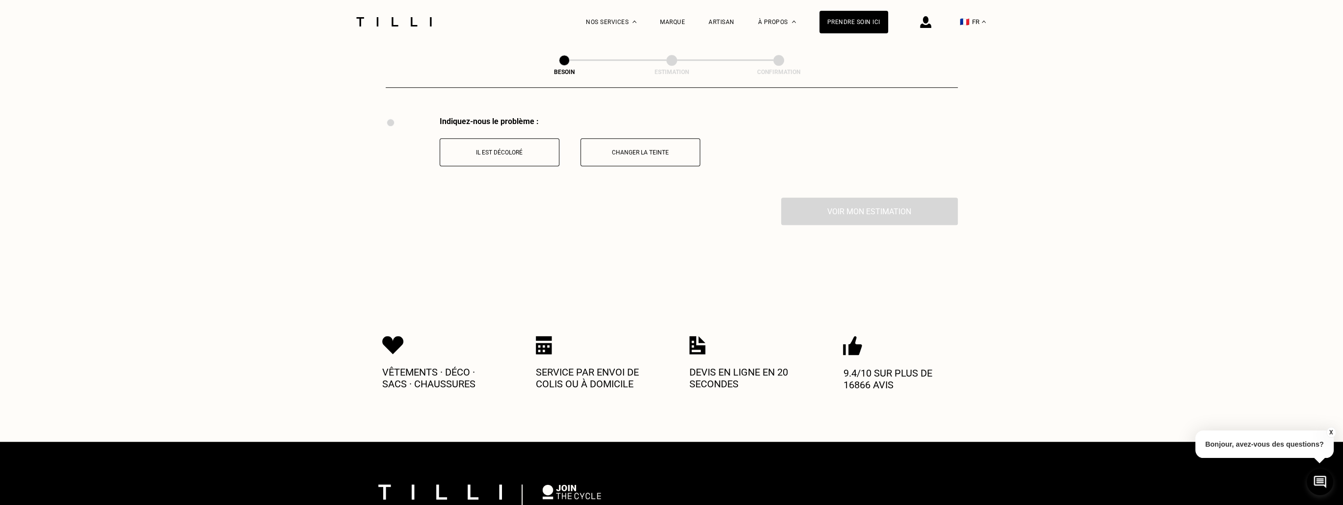  Describe the element at coordinates (594, 378) in the screenshot. I see `p: Service par envoi de colis ou à domicile` at that location.